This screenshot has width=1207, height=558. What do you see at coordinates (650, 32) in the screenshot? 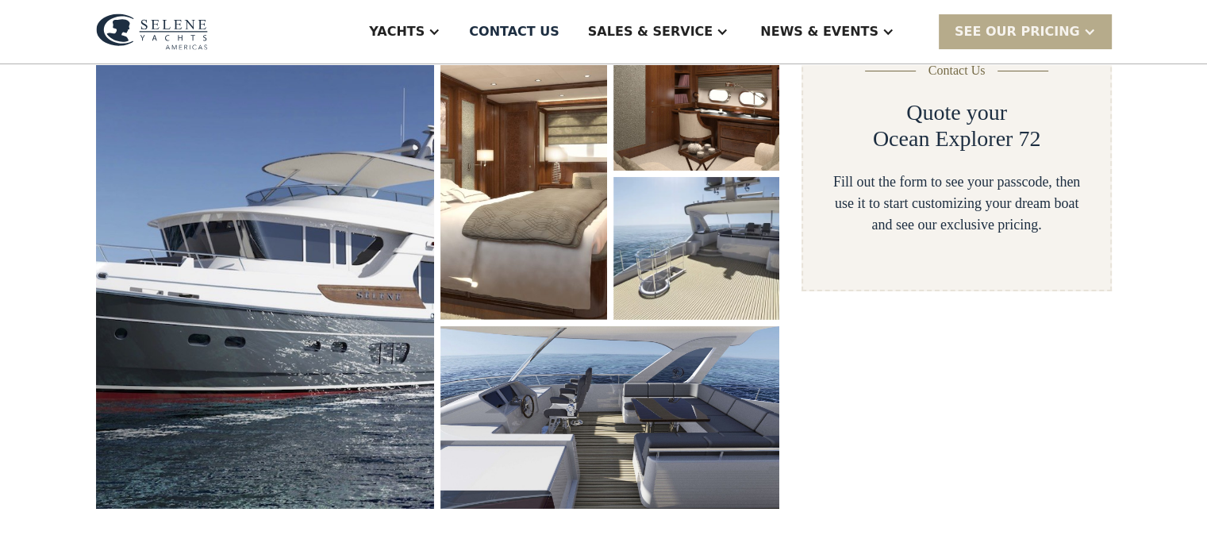
I see `div: Sales & Service` at bounding box center [650, 32].